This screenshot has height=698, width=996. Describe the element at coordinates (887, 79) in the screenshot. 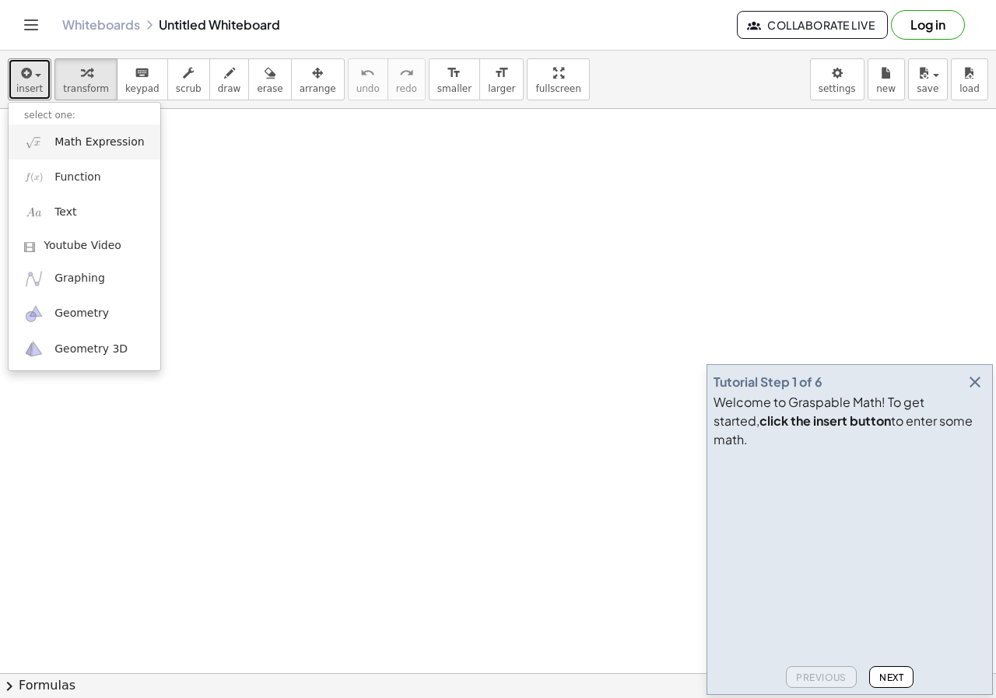

I see `button: new` at that location.